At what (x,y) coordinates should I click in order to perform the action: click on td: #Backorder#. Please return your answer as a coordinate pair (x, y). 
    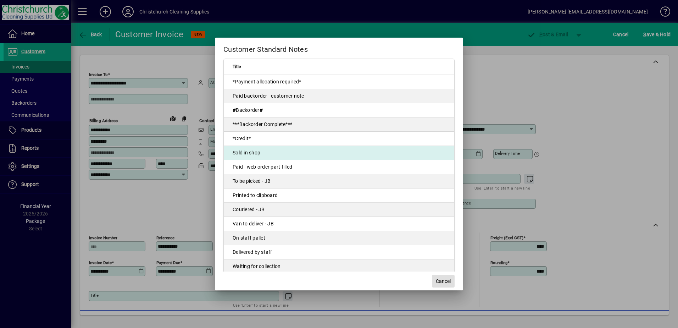
    Looking at the image, I should click on (339, 110).